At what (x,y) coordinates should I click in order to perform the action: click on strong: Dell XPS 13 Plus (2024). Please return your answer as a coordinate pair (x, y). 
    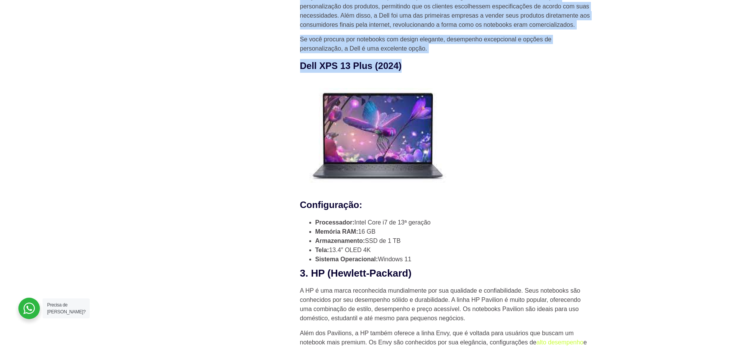
    Looking at the image, I should click on (351, 66).